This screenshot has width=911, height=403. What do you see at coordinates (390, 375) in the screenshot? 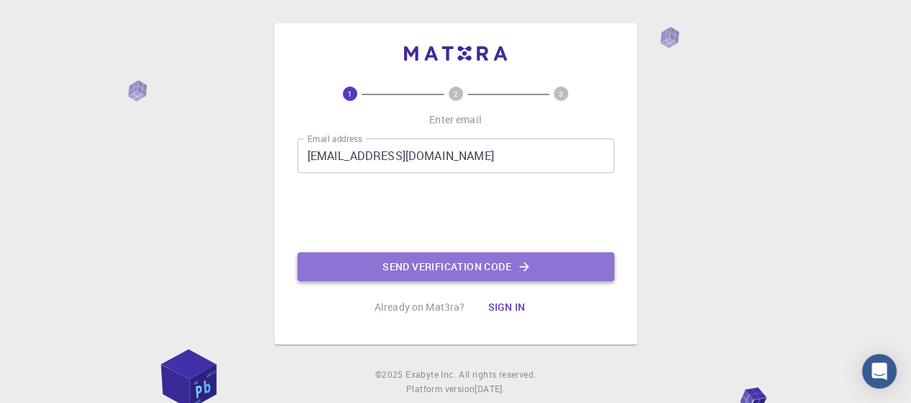
I see `span: © 2025` at bounding box center [390, 375].